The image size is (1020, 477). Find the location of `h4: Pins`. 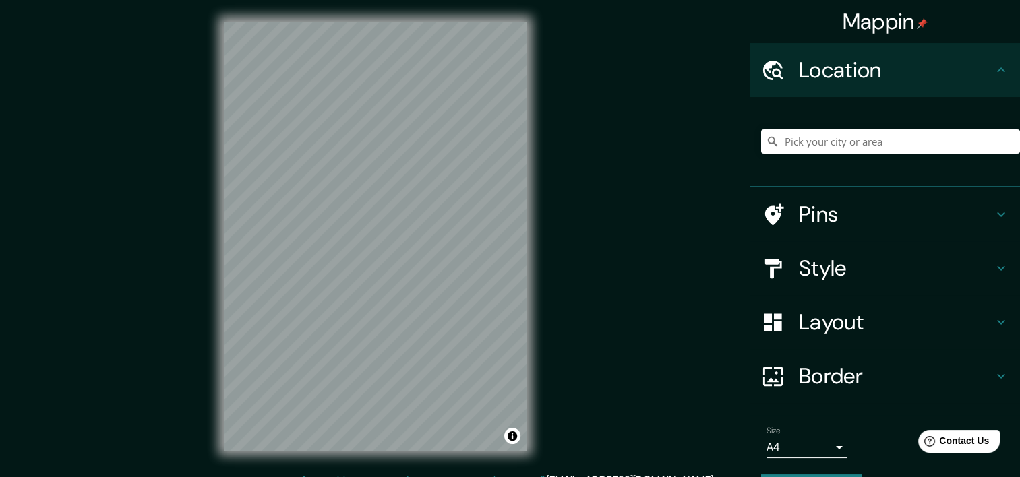

h4: Pins is located at coordinates (896, 214).